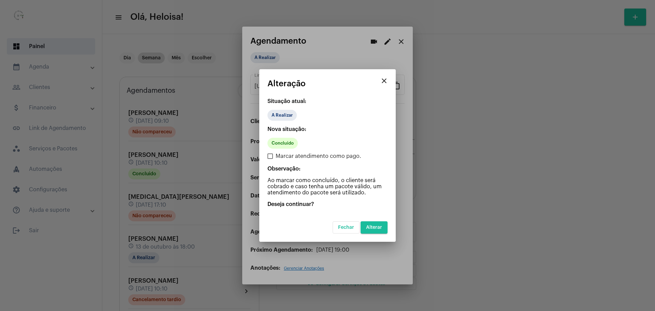 This screenshot has width=655, height=311. What do you see at coordinates (374, 228) in the screenshot?
I see `span: Alterar` at bounding box center [374, 228].